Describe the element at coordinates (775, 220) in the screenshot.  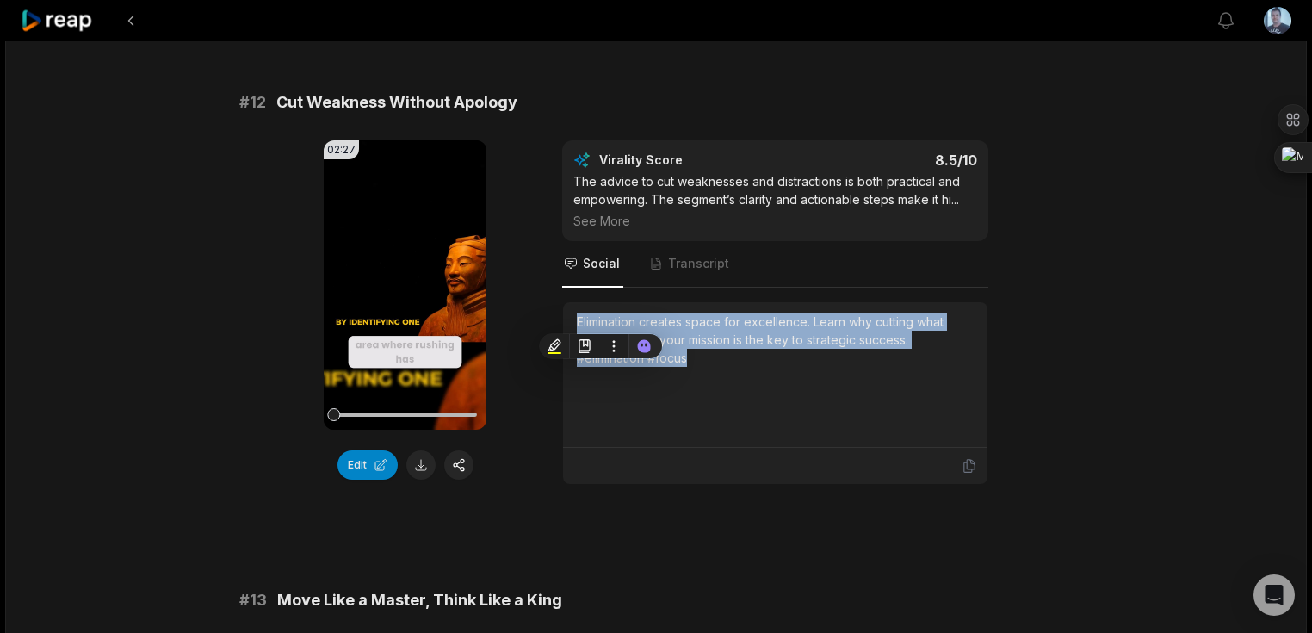
I see `div: See More` at that location.